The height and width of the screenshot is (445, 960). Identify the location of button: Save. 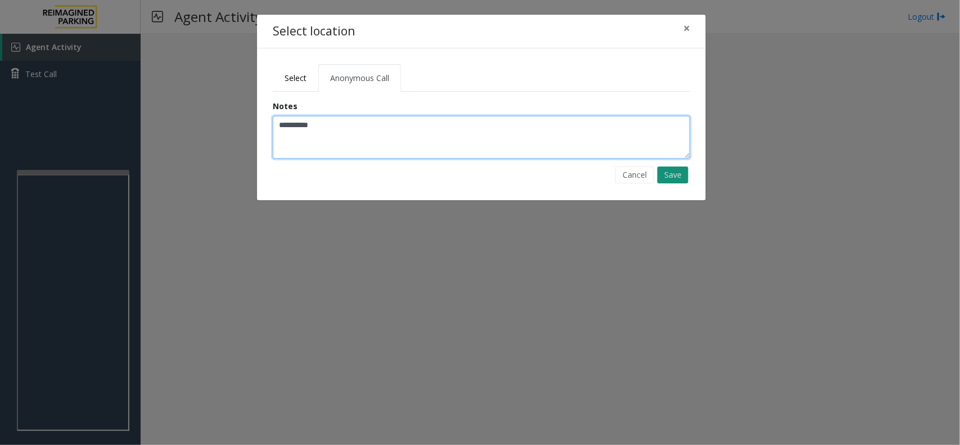
(673, 175).